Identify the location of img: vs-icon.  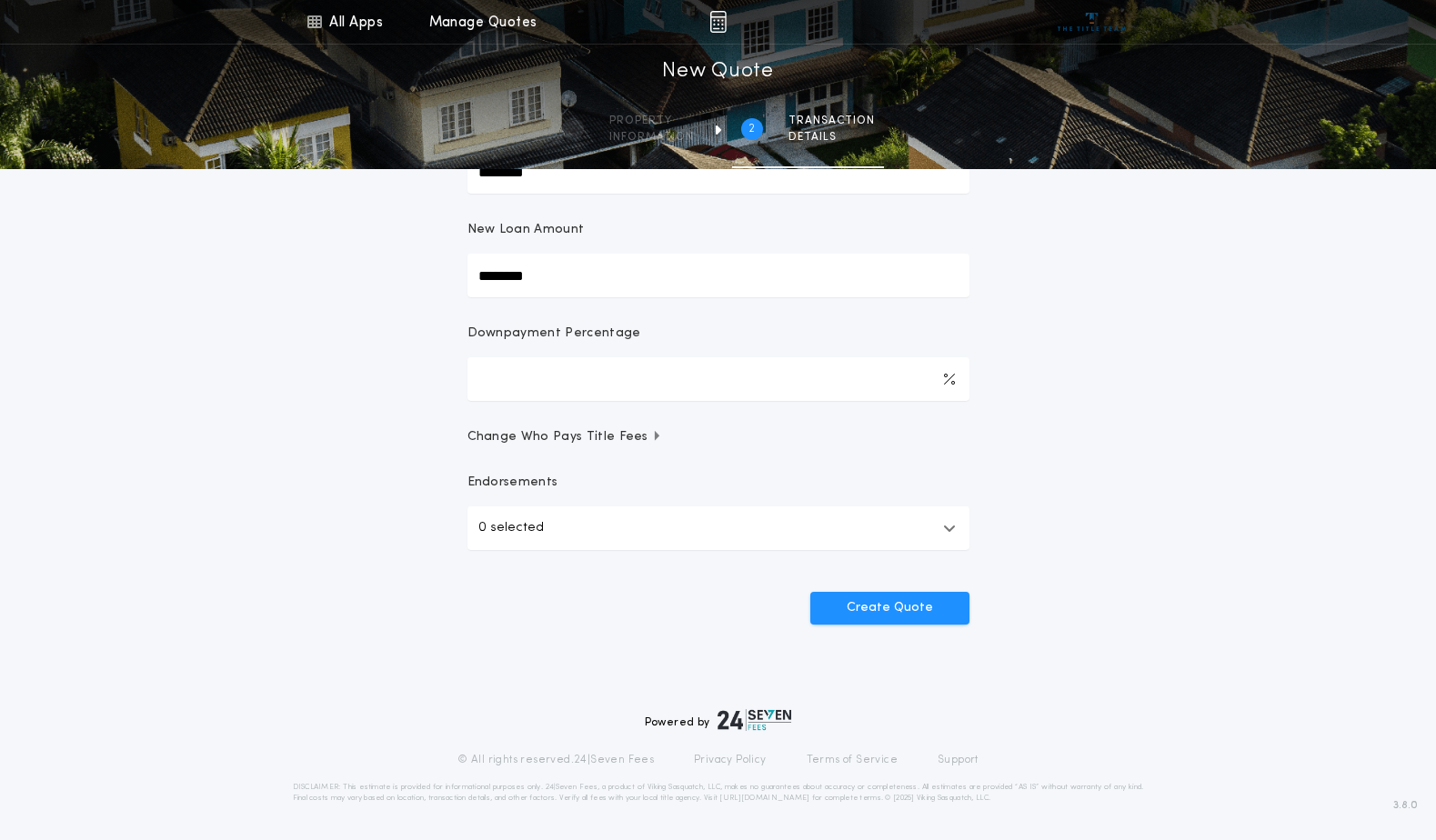
(1091, 22).